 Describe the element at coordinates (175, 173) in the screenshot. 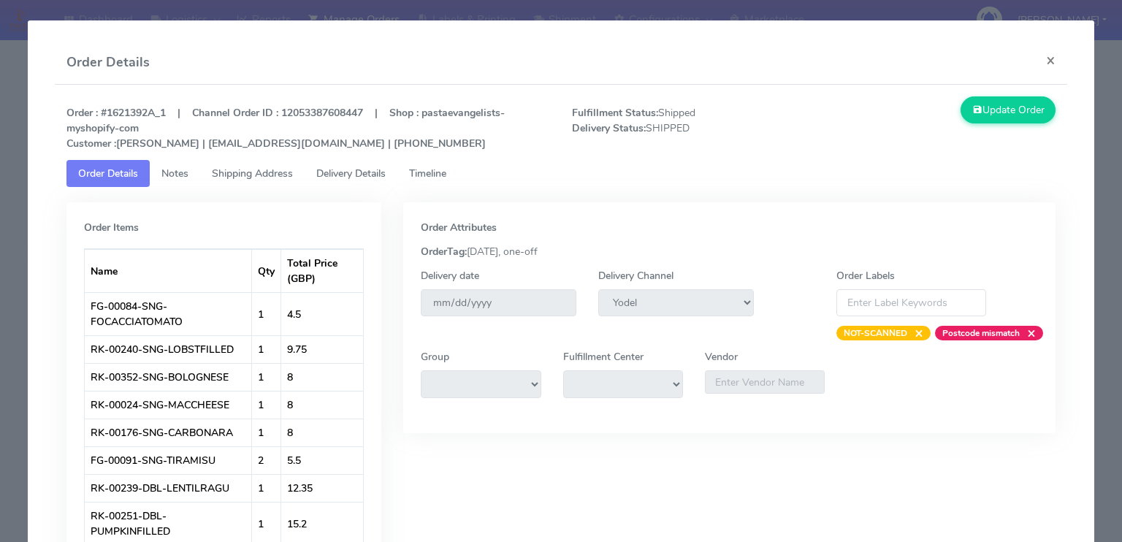

I see `span: Notes` at that location.